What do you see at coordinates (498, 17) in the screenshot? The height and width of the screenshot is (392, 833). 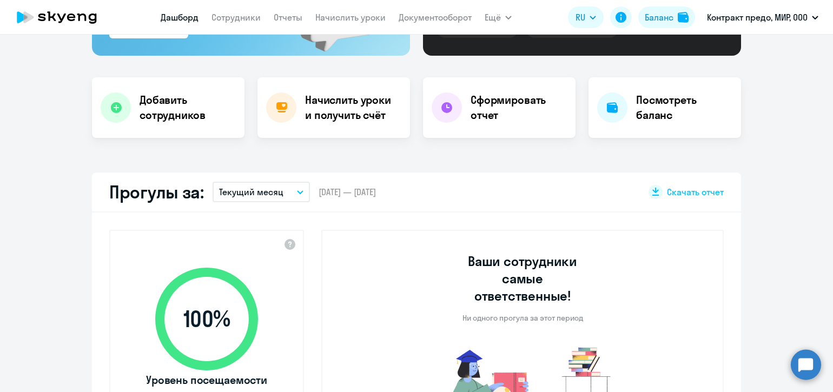 I see `button: Ещё` at bounding box center [498, 17].